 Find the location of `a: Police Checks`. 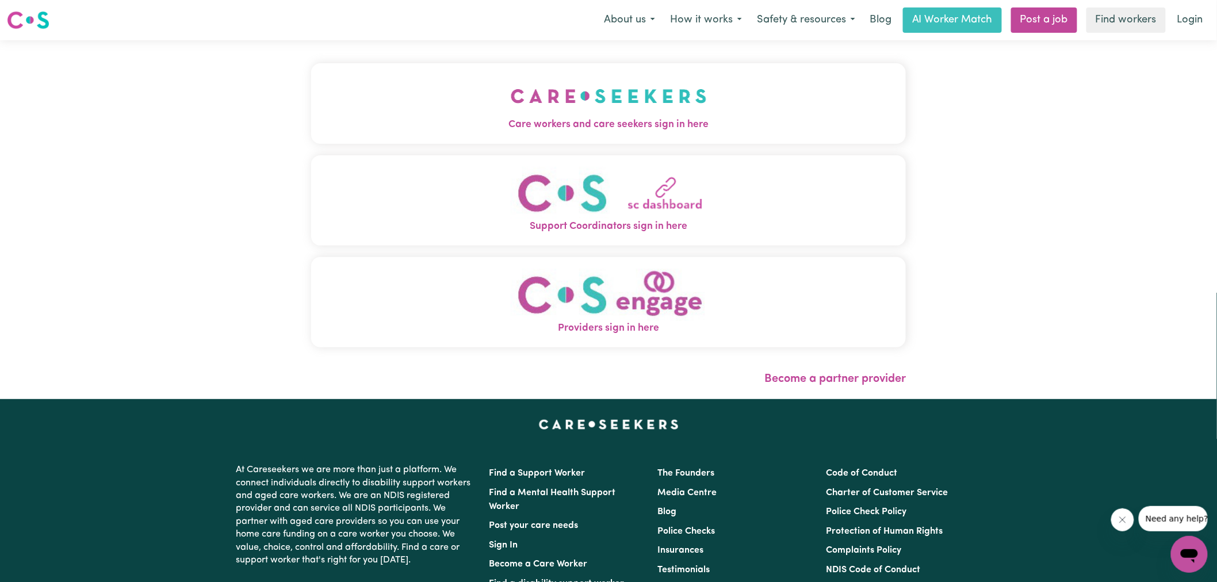

a: Police Checks is located at coordinates (686, 532).